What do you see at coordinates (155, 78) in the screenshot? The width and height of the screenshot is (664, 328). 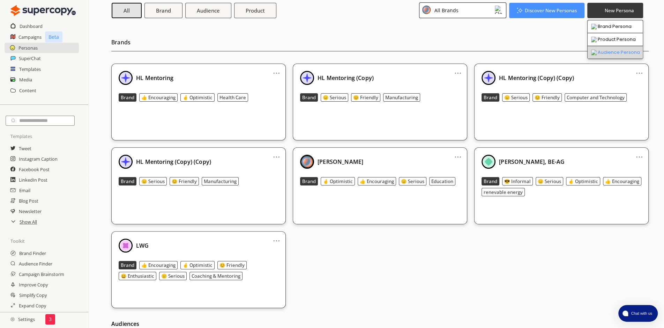 I see `b: HL Mentoring` at bounding box center [155, 78].